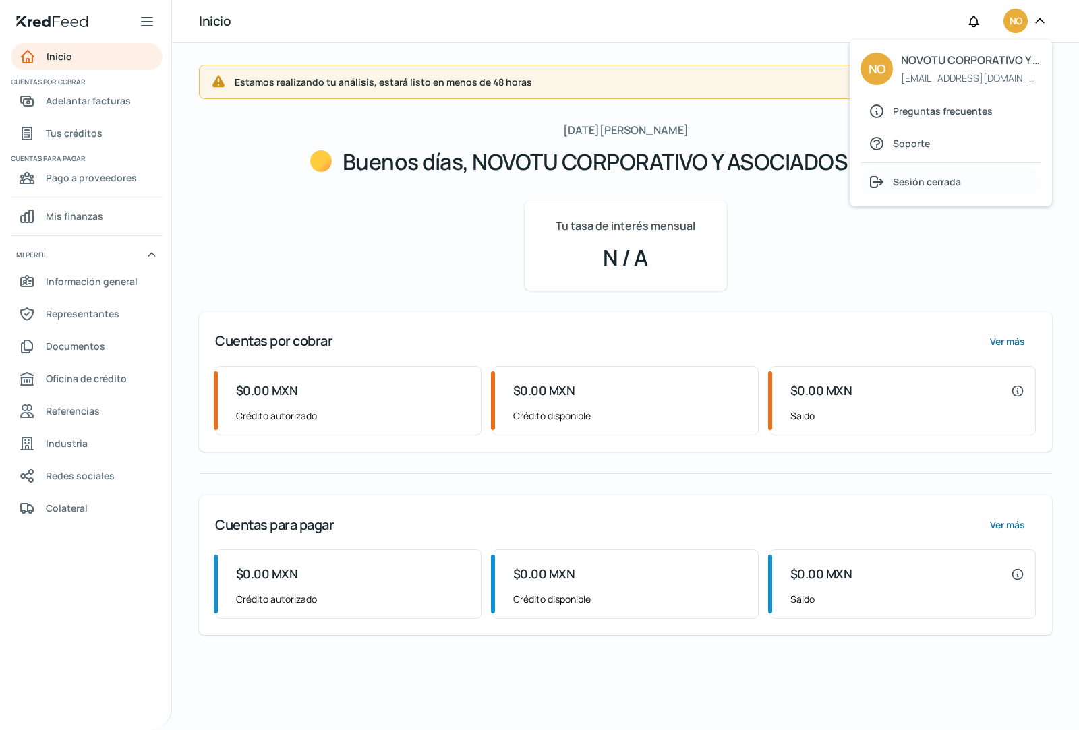  Describe the element at coordinates (74, 216) in the screenshot. I see `font: Mis finanzas` at that location.